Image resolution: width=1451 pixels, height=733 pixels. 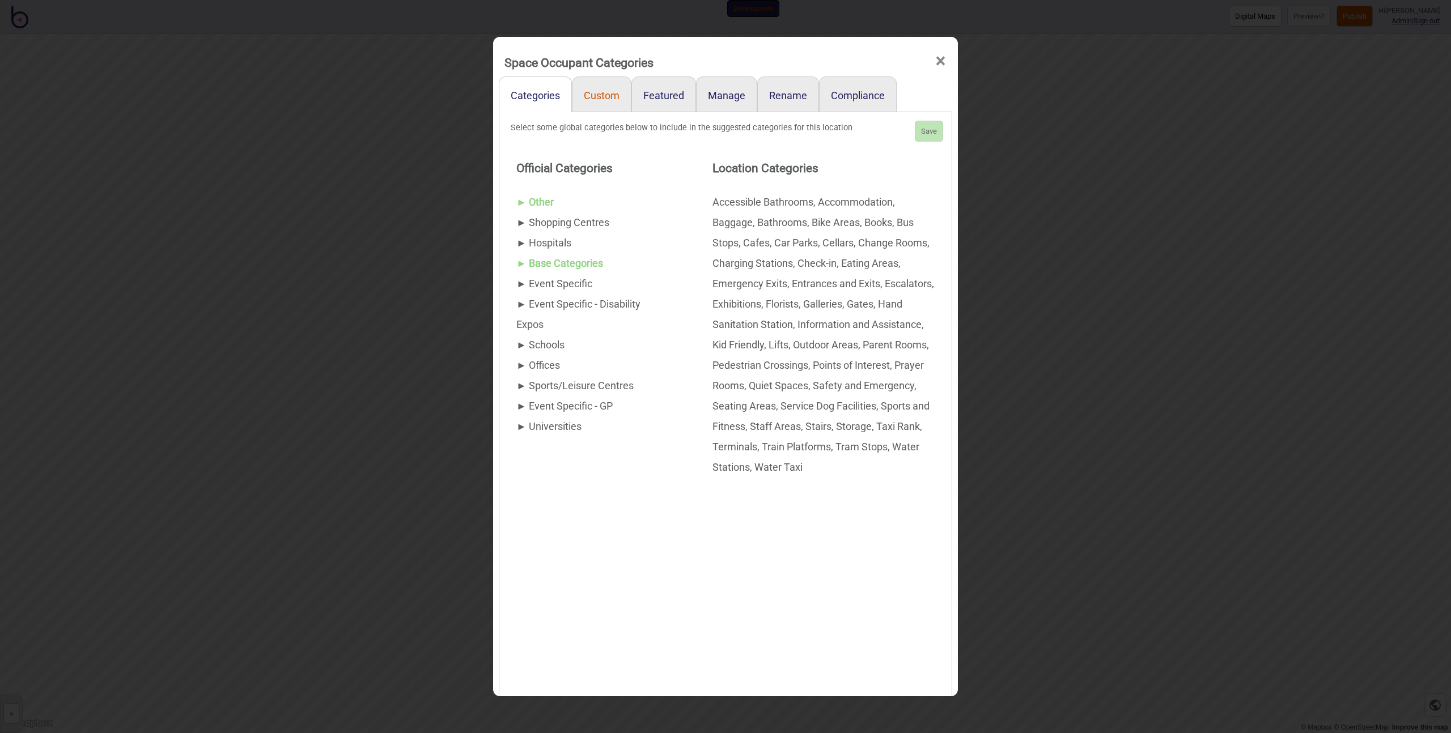 What do you see at coordinates (819, 263) in the screenshot?
I see `span: Check-in` at bounding box center [819, 263].